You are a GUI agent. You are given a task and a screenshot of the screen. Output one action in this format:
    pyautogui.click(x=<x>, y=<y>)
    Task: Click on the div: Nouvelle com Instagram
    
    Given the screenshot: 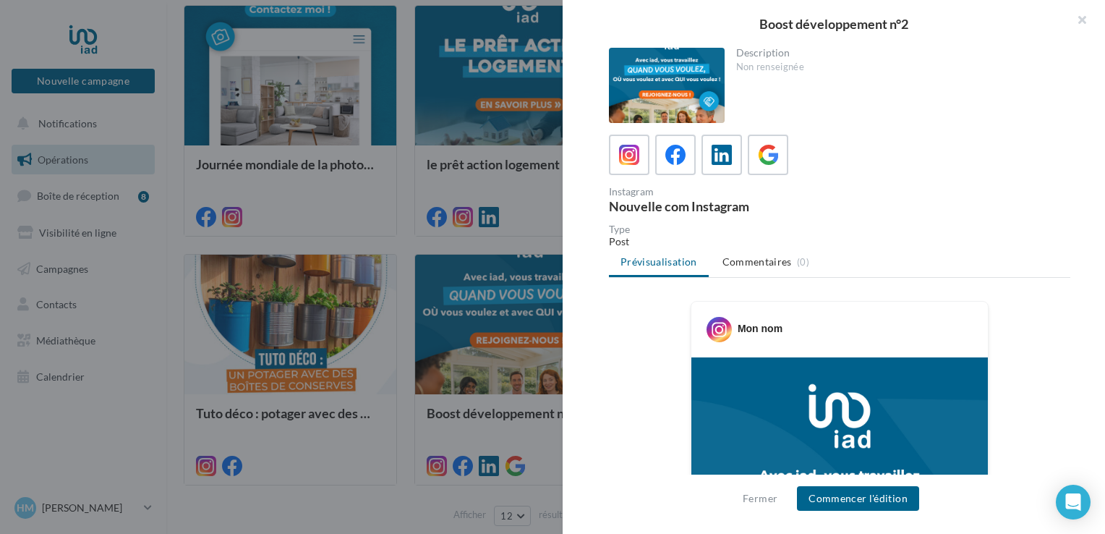 What is the action you would take?
    pyautogui.click(x=721, y=206)
    